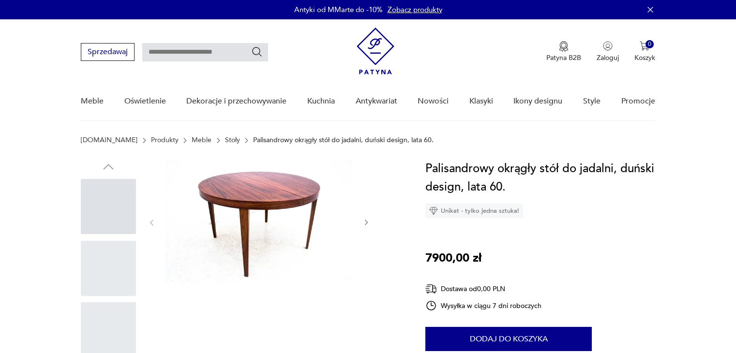 The width and height of the screenshot is (736, 353). I want to click on img: Ikona diamentu, so click(433, 211).